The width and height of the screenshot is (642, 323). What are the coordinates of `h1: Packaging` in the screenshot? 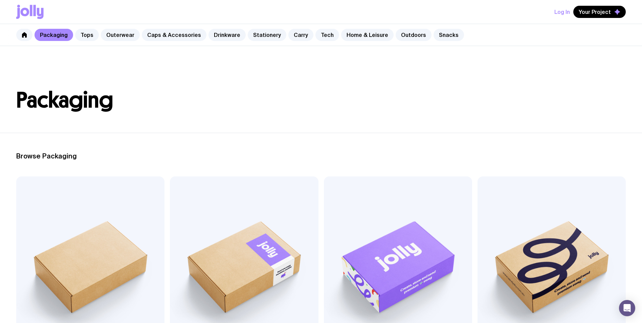 It's located at (321, 100).